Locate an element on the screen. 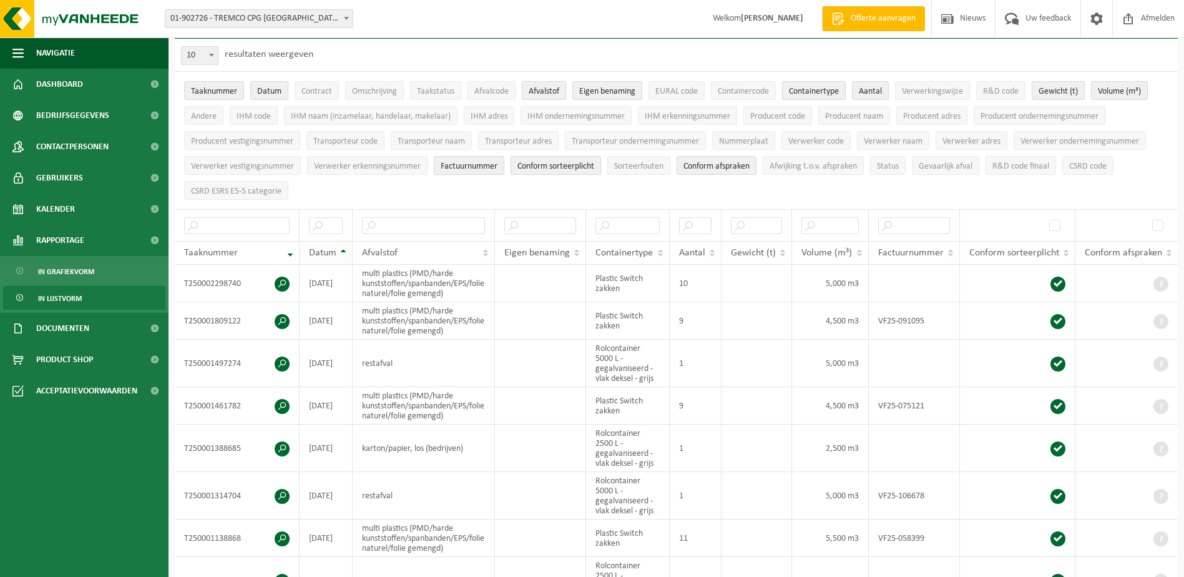 This screenshot has height=577, width=1184. span: Volume (m³) is located at coordinates (826, 253).